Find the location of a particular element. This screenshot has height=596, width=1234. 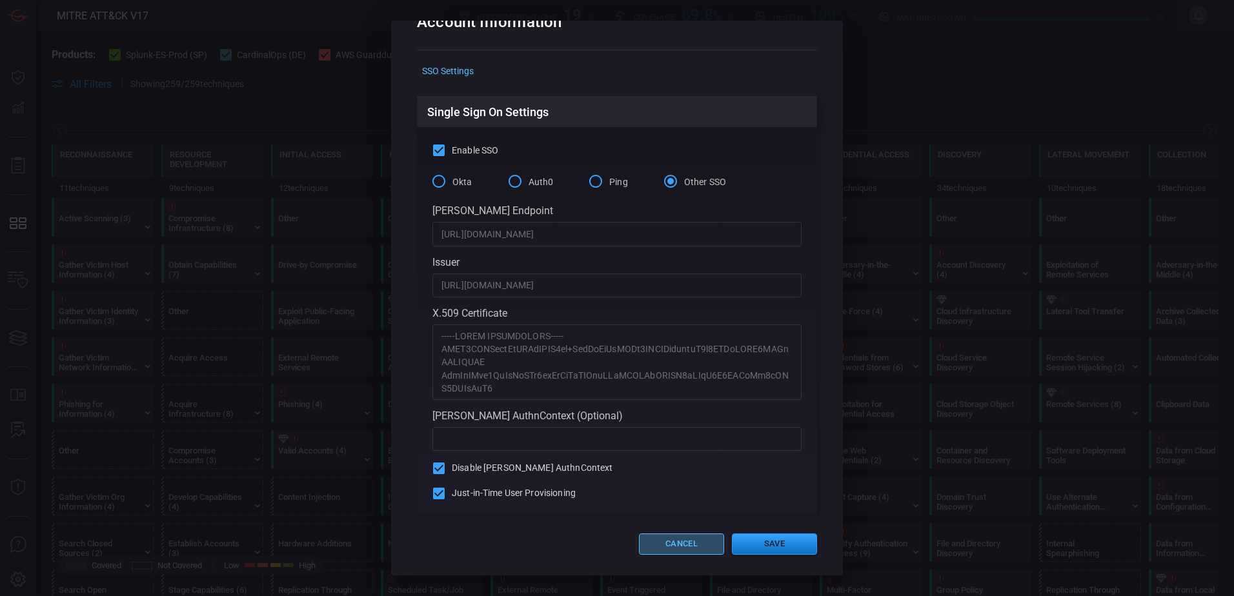

h2: Account Information is located at coordinates (617, 30).